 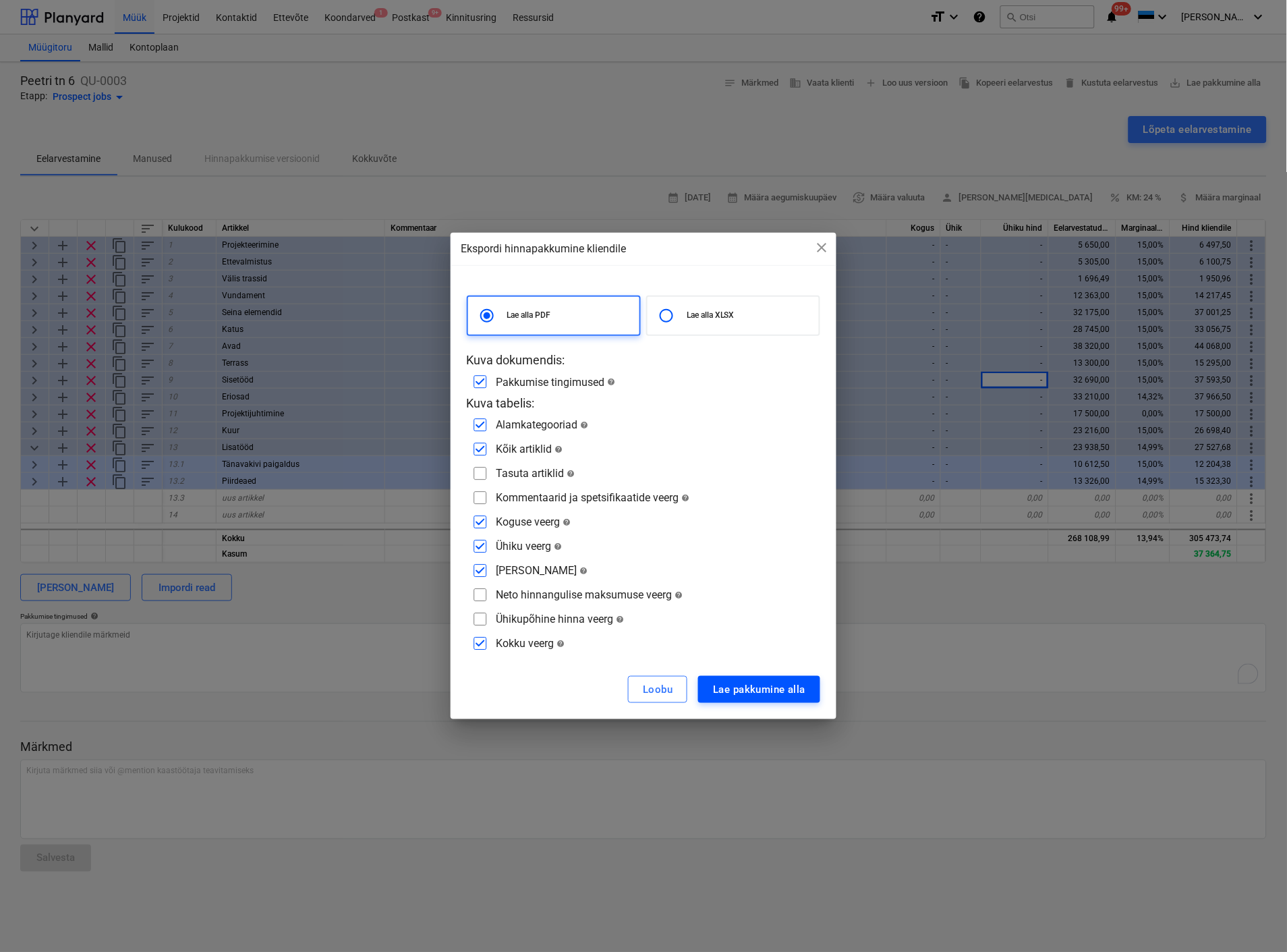 What do you see at coordinates (561, 619) in the screenshot?
I see `div: Ühikupõhine hinna veerg` at bounding box center [561, 619].